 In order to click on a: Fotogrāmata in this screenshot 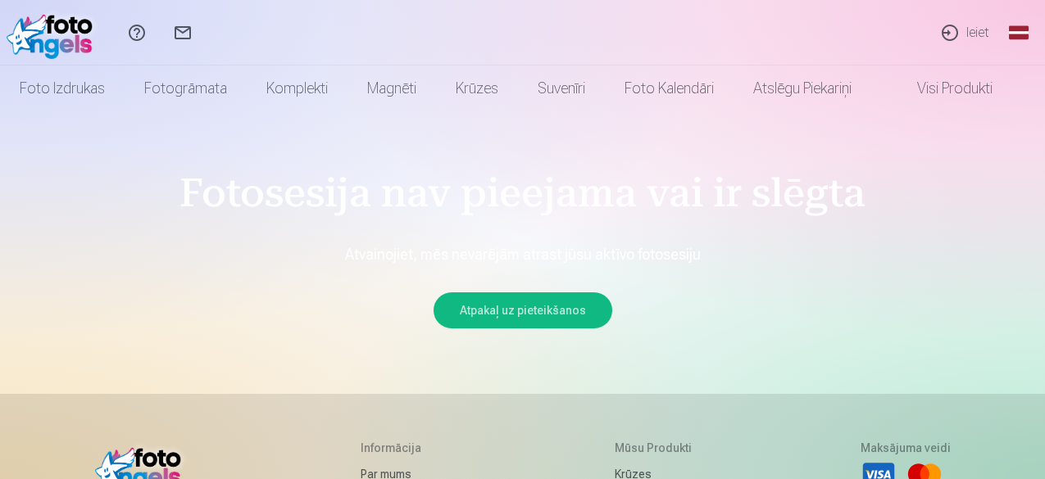, I will do `click(185, 88)`.